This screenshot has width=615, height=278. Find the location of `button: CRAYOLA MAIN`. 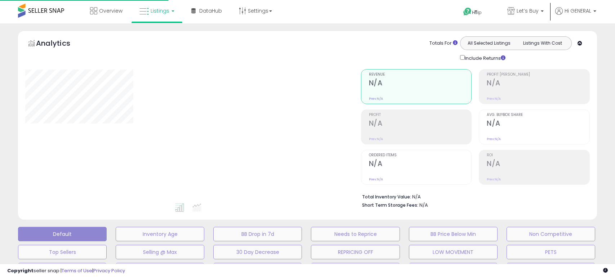

button: CRAYOLA MAIN is located at coordinates (62, 270).